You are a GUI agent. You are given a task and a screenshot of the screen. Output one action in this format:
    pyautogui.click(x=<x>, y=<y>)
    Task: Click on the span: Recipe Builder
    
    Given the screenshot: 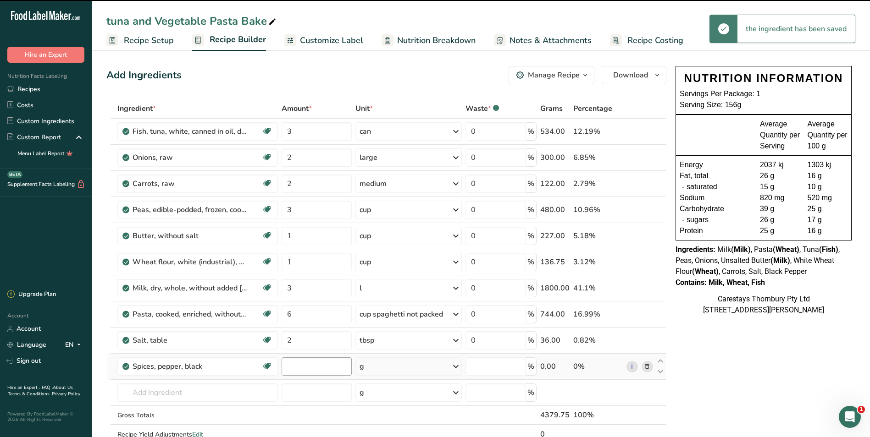 What is the action you would take?
    pyautogui.click(x=237, y=39)
    